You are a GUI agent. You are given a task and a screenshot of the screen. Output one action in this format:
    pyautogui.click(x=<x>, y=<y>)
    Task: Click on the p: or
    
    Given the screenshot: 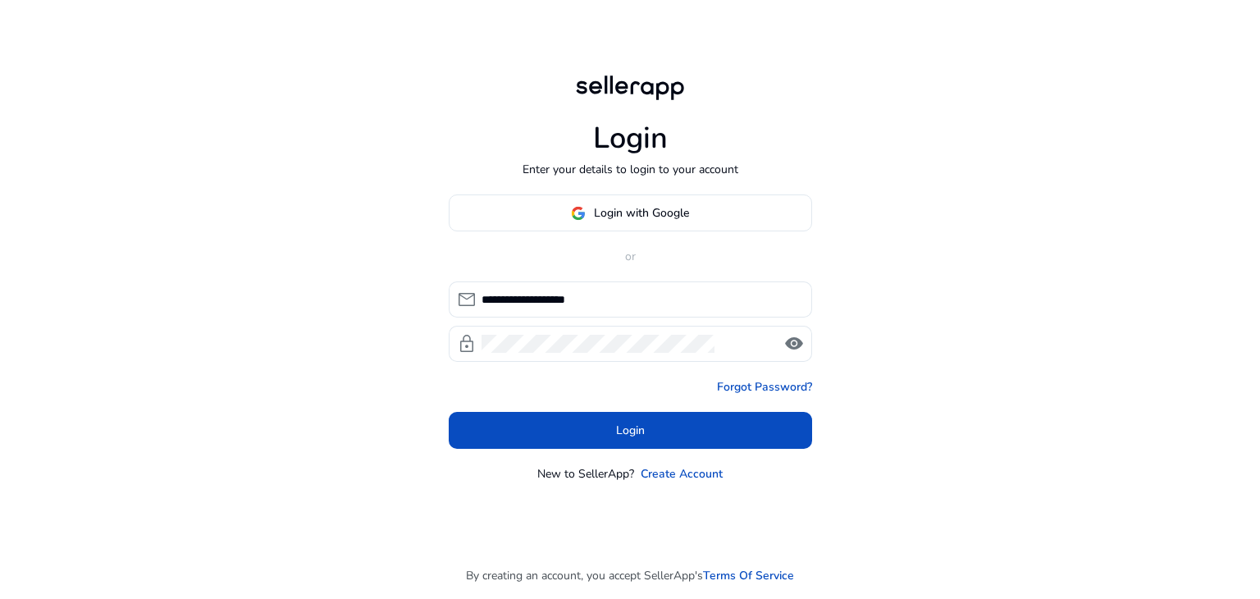 What is the action you would take?
    pyautogui.click(x=630, y=256)
    